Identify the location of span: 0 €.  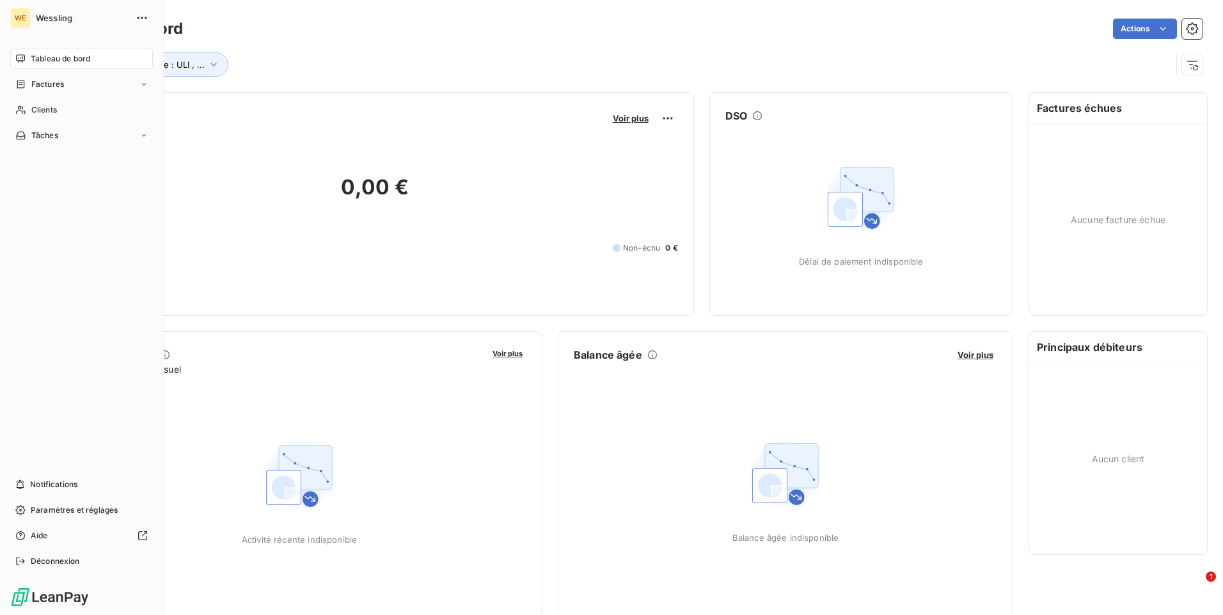
(671, 248).